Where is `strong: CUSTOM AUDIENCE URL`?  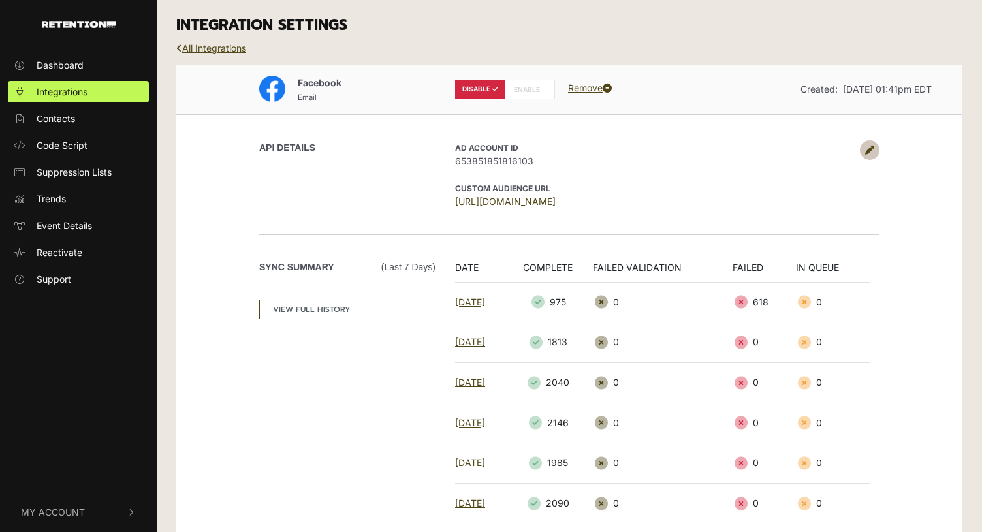
strong: CUSTOM AUDIENCE URL is located at coordinates (503, 188).